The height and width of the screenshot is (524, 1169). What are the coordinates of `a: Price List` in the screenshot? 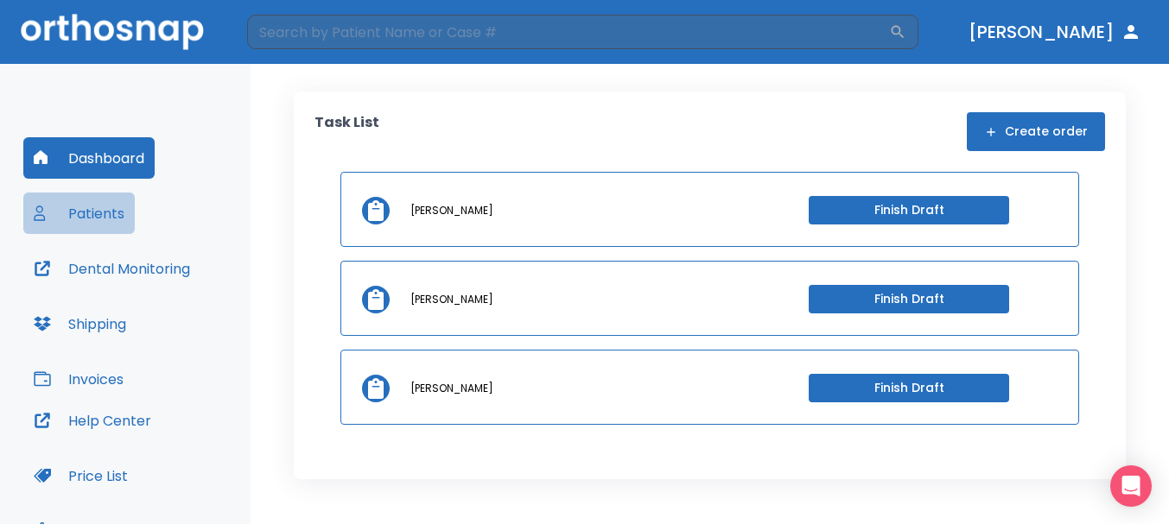 It's located at (80, 476).